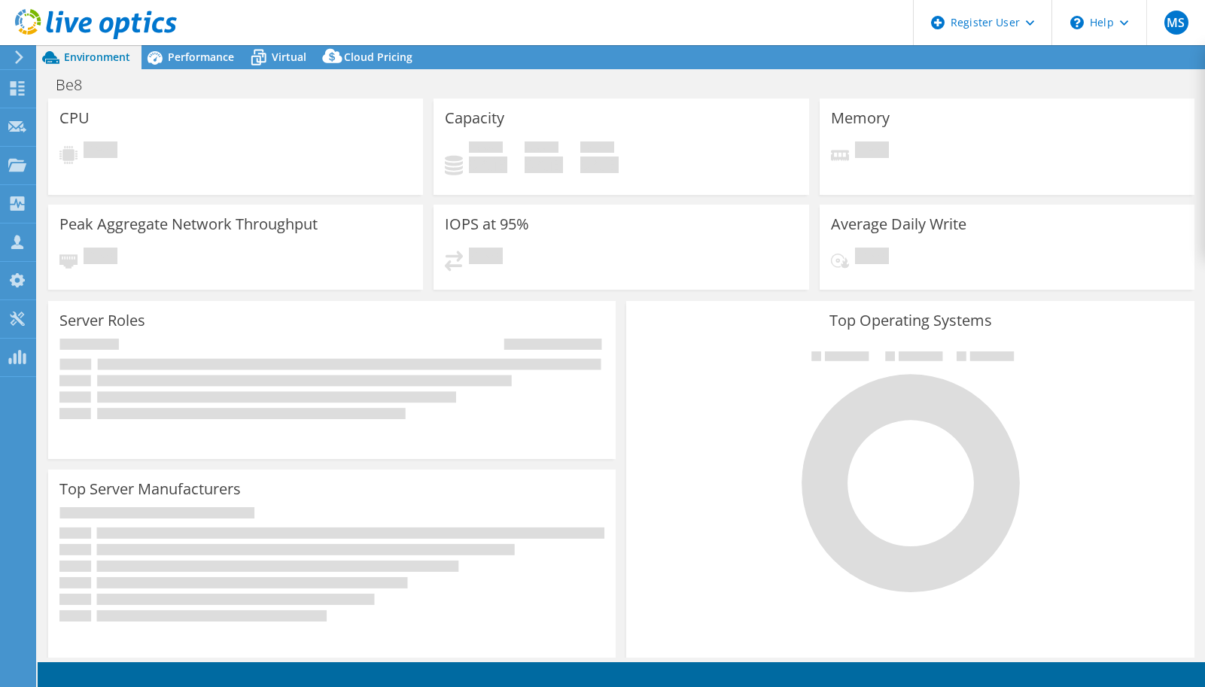 Image resolution: width=1205 pixels, height=687 pixels. What do you see at coordinates (97, 56) in the screenshot?
I see `span: Environment` at bounding box center [97, 56].